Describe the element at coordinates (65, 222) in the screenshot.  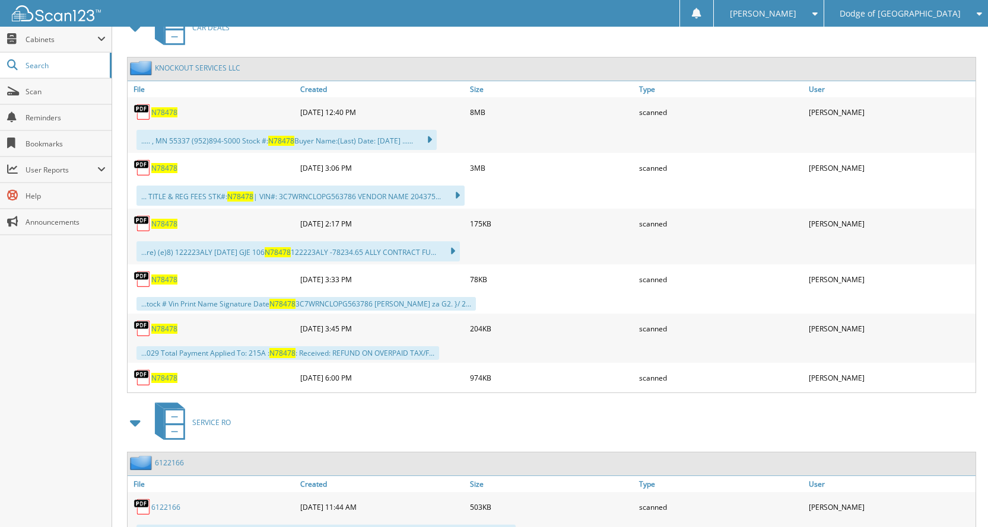
I see `span: Announcements` at that location.